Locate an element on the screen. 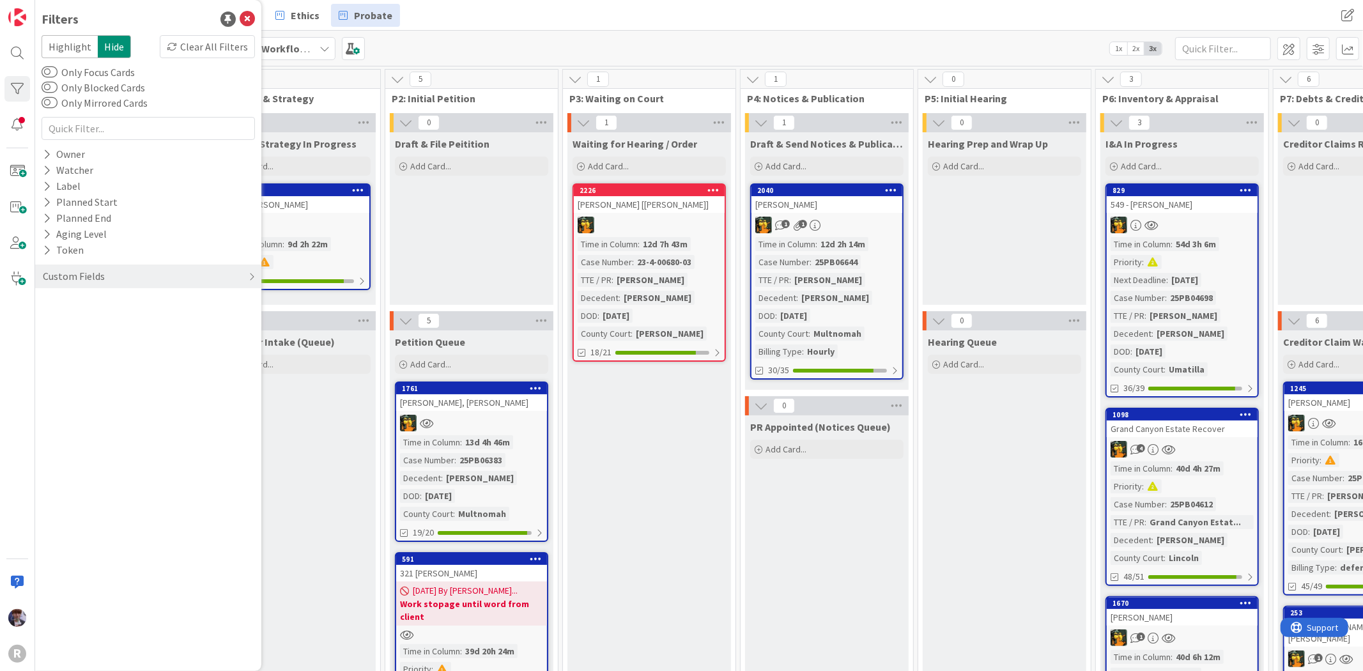 This screenshot has height=671, width=1363. span: P3: Waiting on Court is located at coordinates (644, 98).